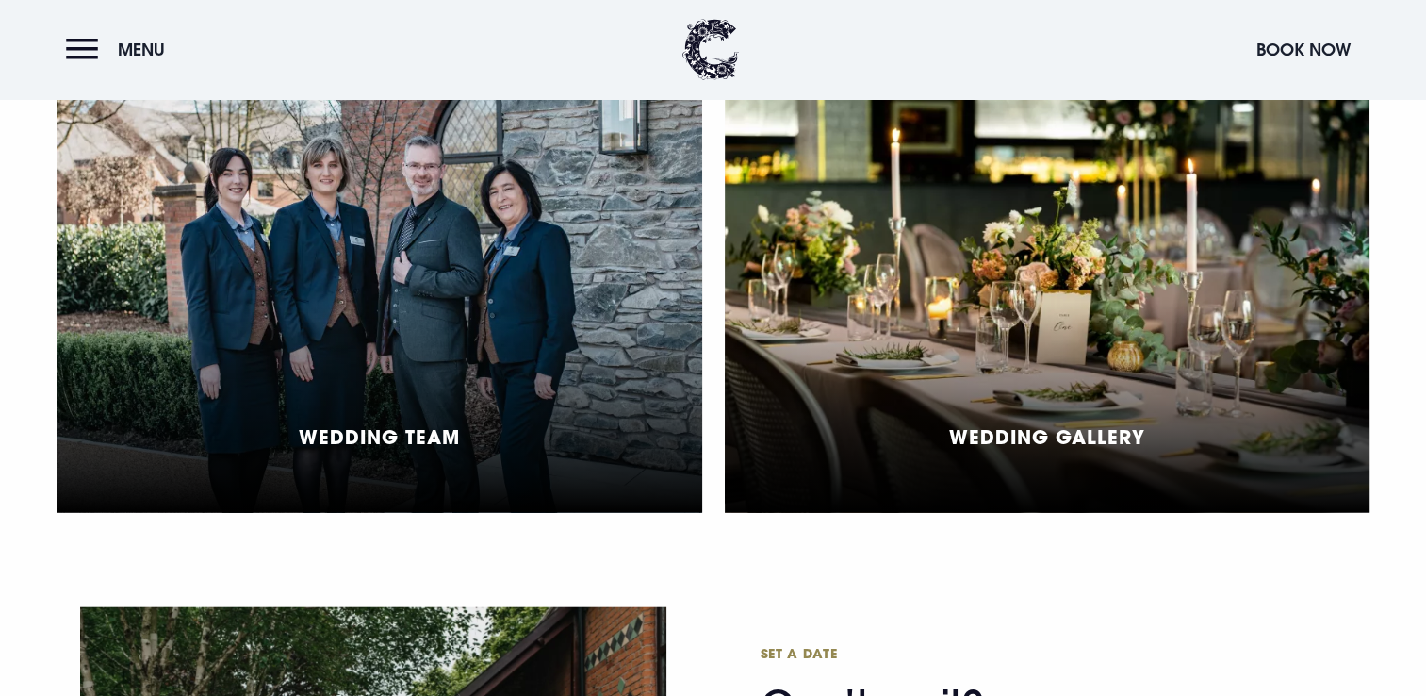  Describe the element at coordinates (944, 652) in the screenshot. I see `span: Set a date` at that location.